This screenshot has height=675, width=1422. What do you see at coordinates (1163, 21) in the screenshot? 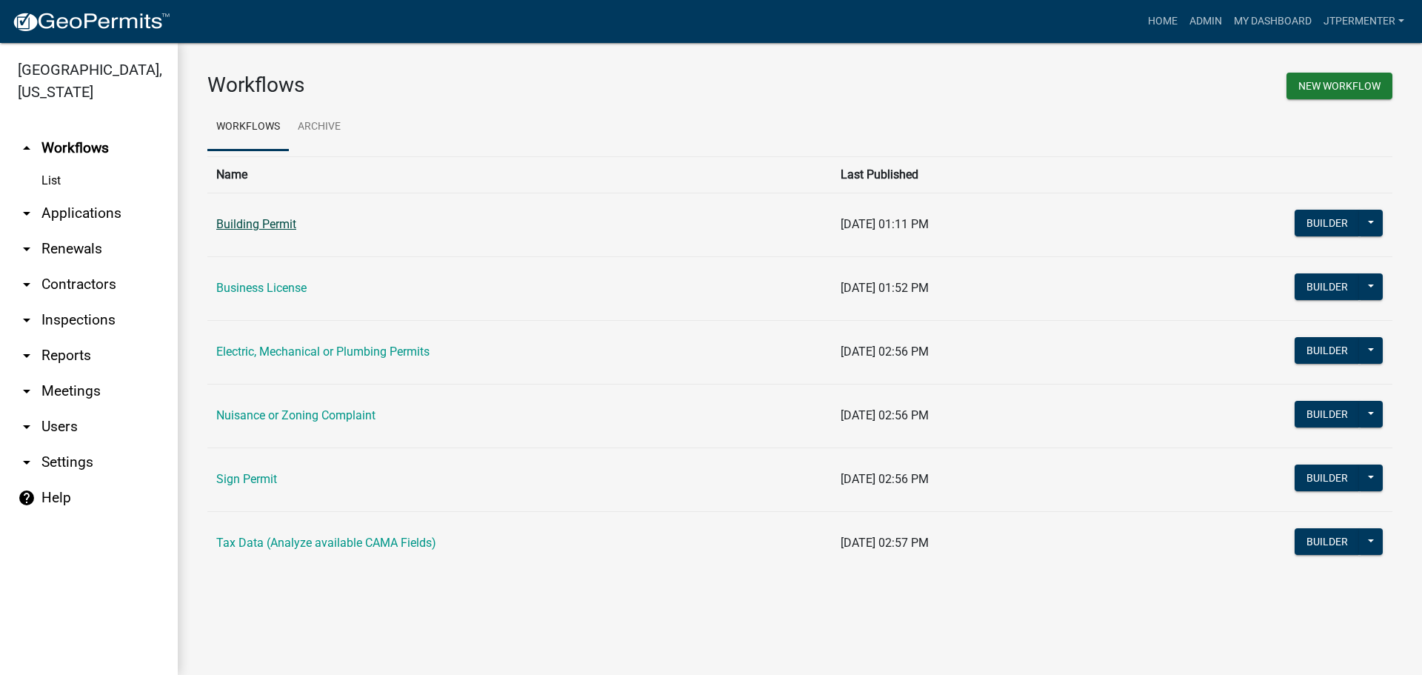
I see `a: Home` at bounding box center [1163, 21].